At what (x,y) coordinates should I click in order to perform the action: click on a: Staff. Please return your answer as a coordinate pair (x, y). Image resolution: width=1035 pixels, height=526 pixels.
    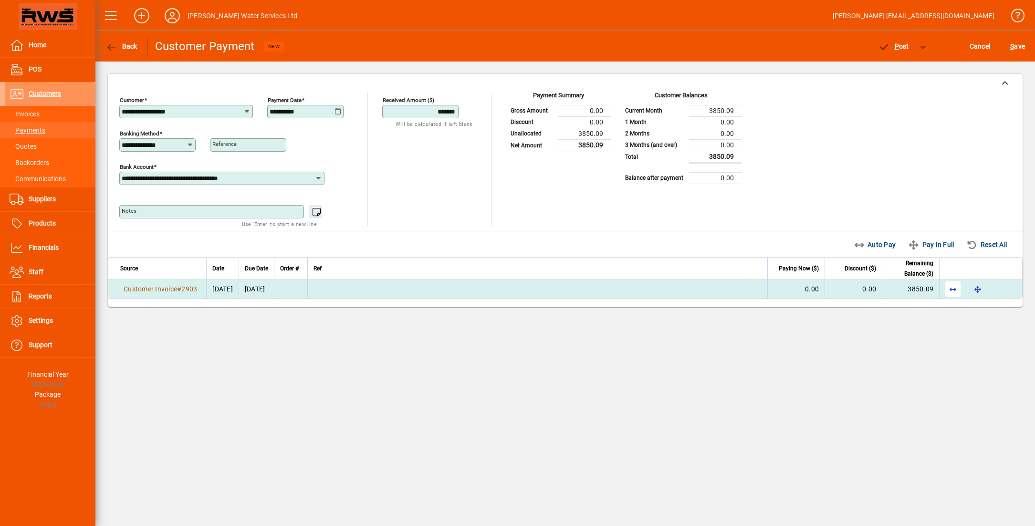
    Looking at the image, I should click on (50, 272).